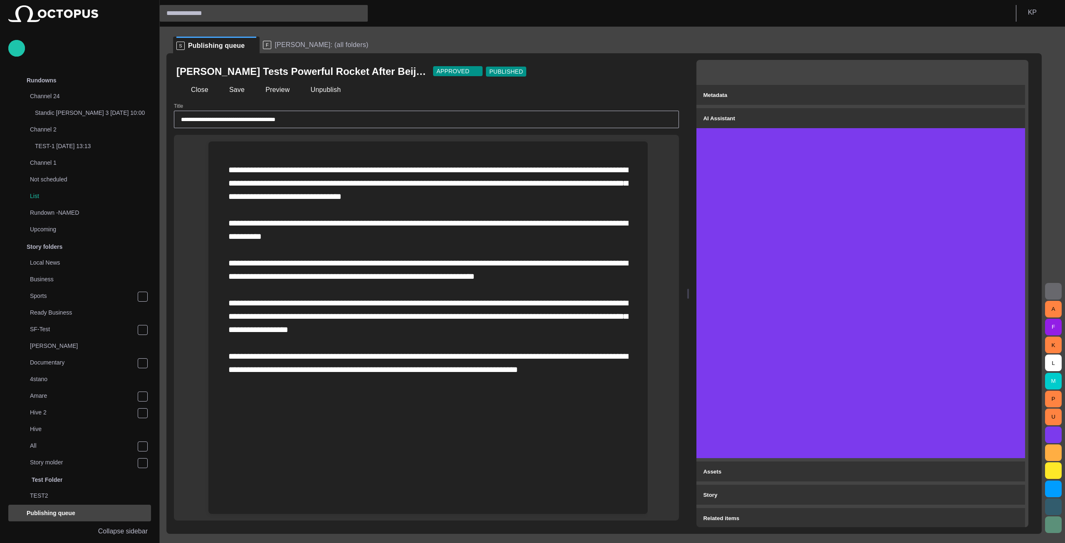 This screenshot has height=543, width=1065. I want to click on img: Octopus News Room, so click(53, 14).